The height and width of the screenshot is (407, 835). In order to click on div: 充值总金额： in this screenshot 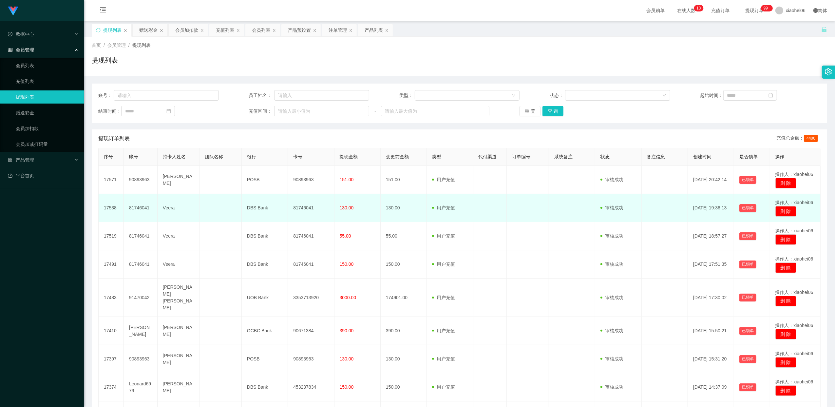, I will do `click(799, 139)`.